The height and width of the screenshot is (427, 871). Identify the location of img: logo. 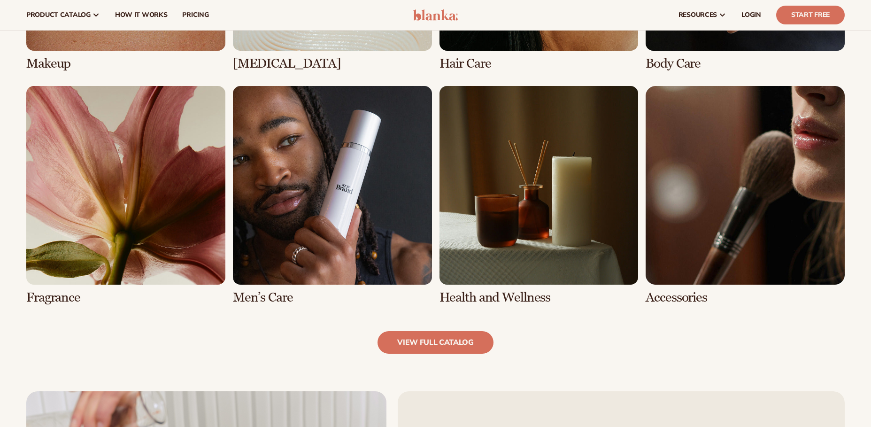
(436, 15).